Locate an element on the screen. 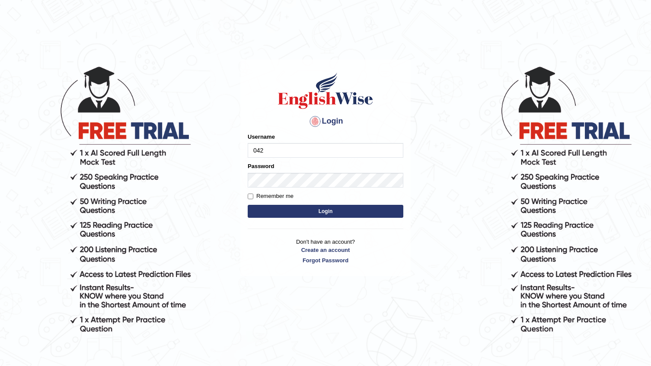 The width and height of the screenshot is (651, 366). label: Remember me is located at coordinates (271, 196).